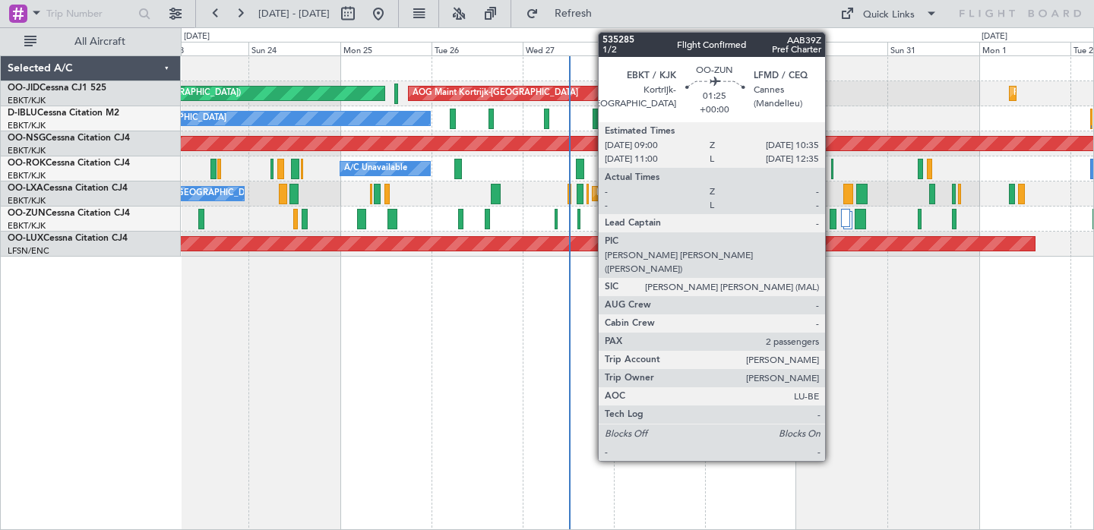  What do you see at coordinates (68, 188) in the screenshot?
I see `a: OO-LXACessna Citation CJ4` at bounding box center [68, 188].